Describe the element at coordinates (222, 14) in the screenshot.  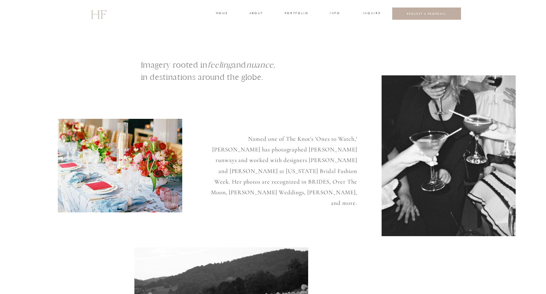
I see `a: home` at that location.